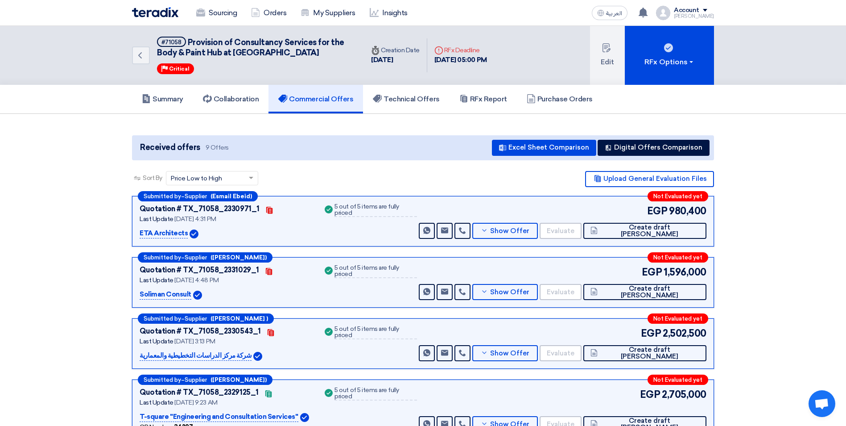 This screenshot has height=426, width=846. What do you see at coordinates (199, 209) in the screenshot?
I see `div: Quotation # TX_71058_2330971_1` at bounding box center [199, 209].